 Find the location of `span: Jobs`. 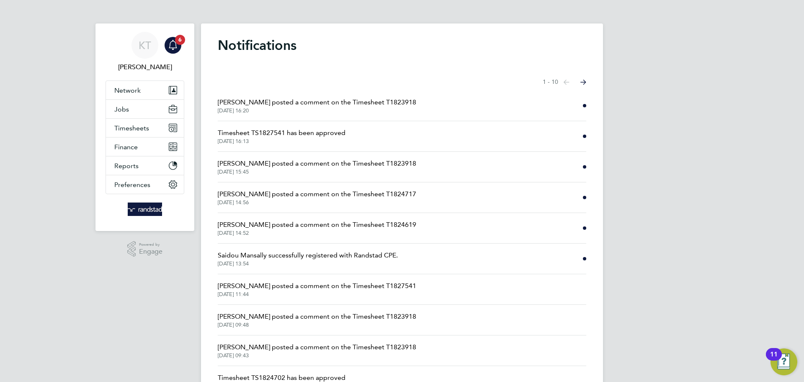

span: Jobs is located at coordinates (121, 109).